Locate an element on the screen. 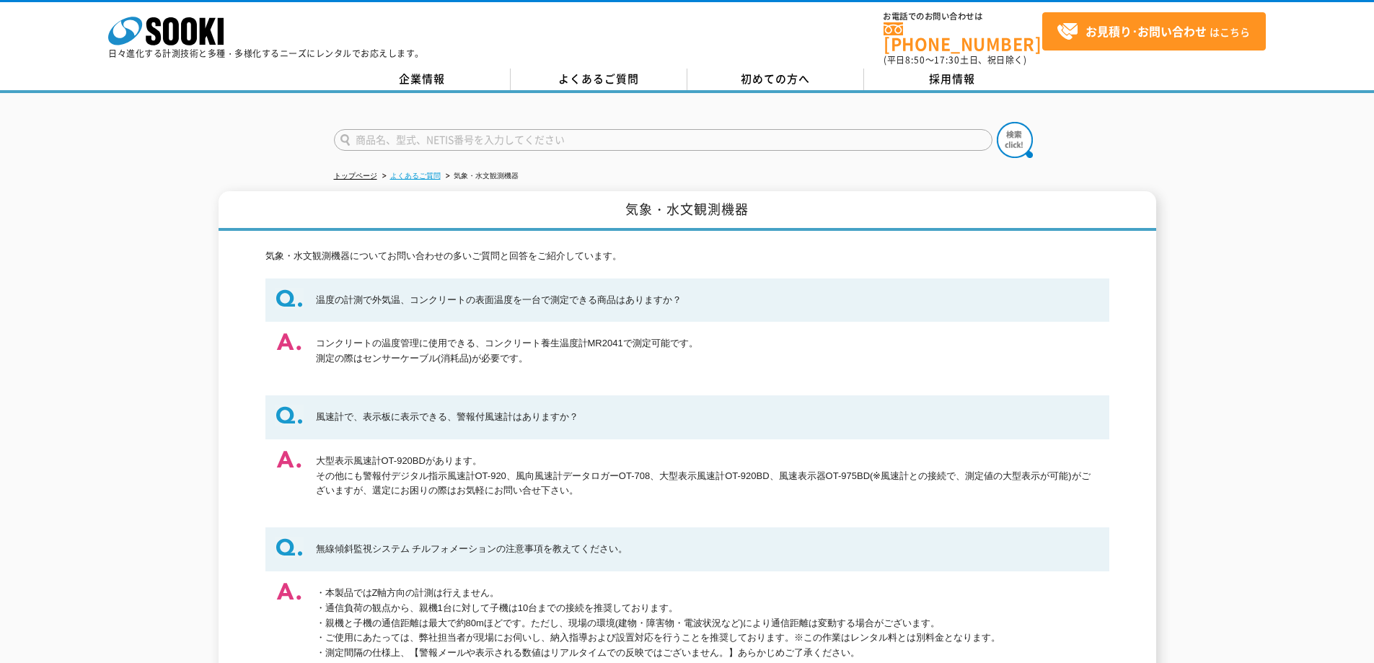  dt: 風速計で、表示板に表示できる、警報付風速計はありますか？ is located at coordinates (687, 417).